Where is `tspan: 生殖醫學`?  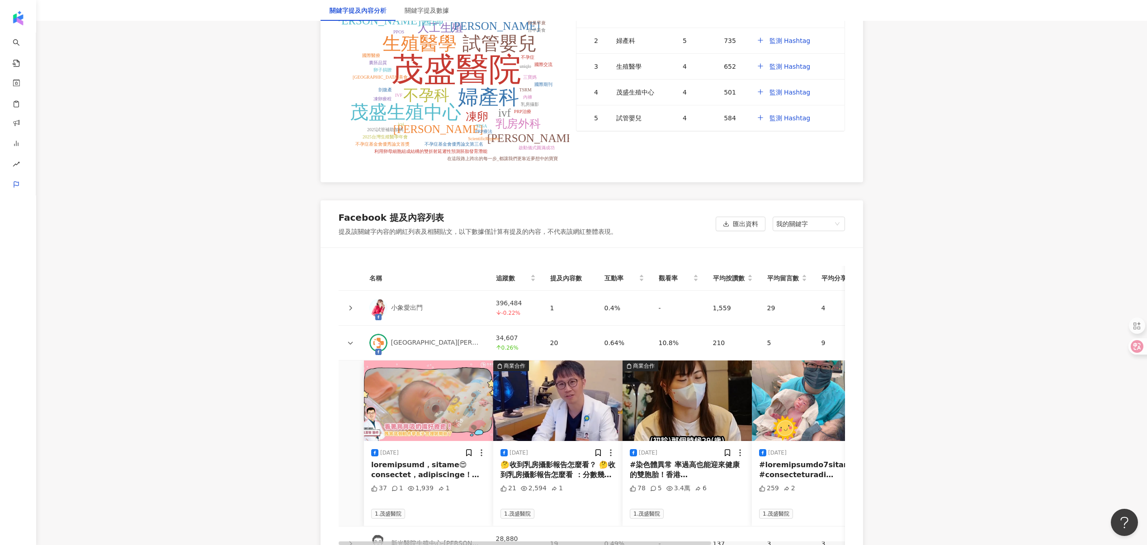
tspan: 生殖醫學 is located at coordinates (419, 43).